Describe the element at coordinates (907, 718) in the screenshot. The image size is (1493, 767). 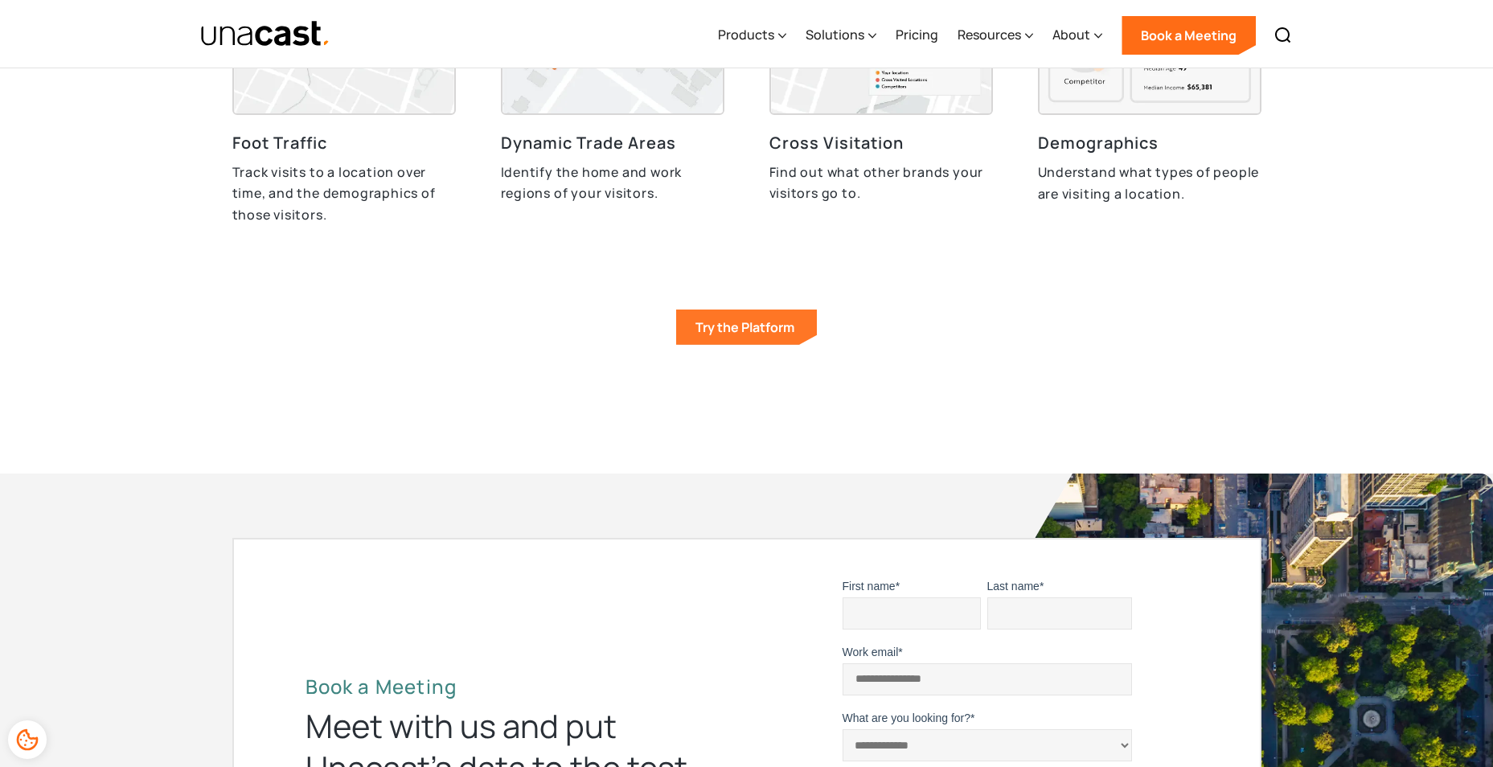
I see `span: What are you looking for?` at that location.